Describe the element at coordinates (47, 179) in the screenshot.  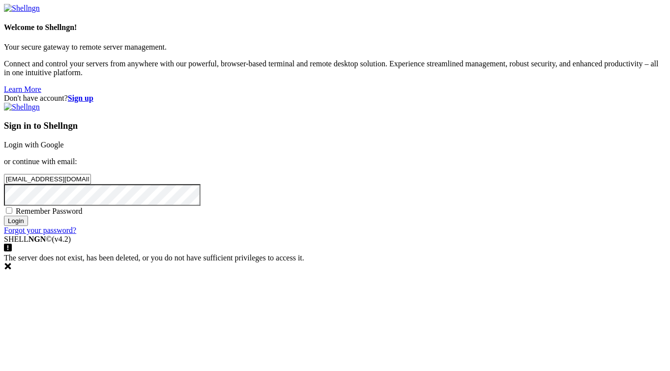
I see `input: Email address` at that location.